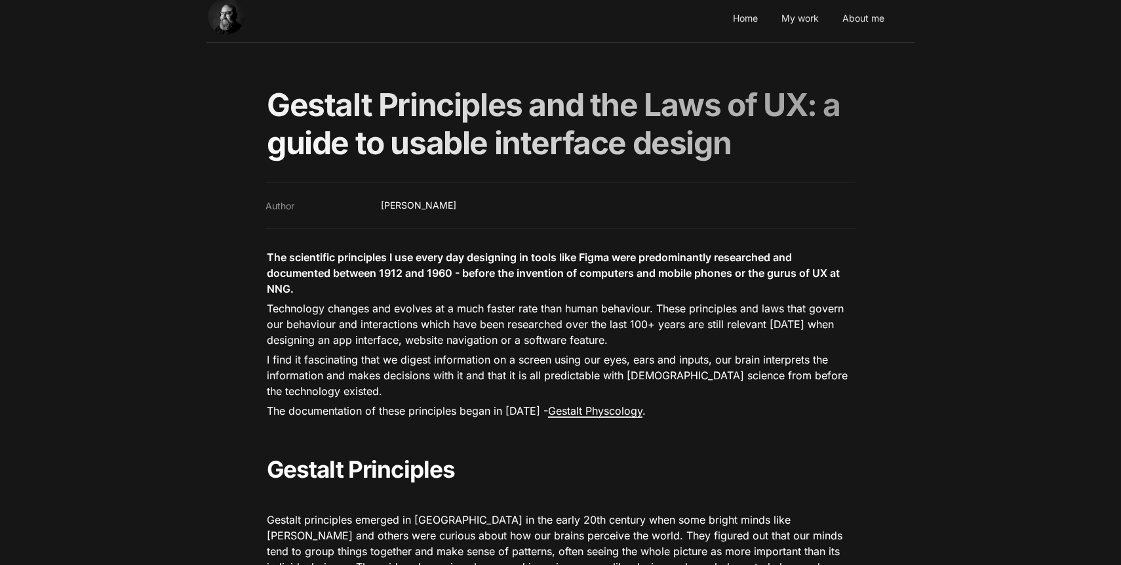  What do you see at coordinates (561, 469) in the screenshot?
I see `h2: Gestalt Principles` at bounding box center [561, 469].